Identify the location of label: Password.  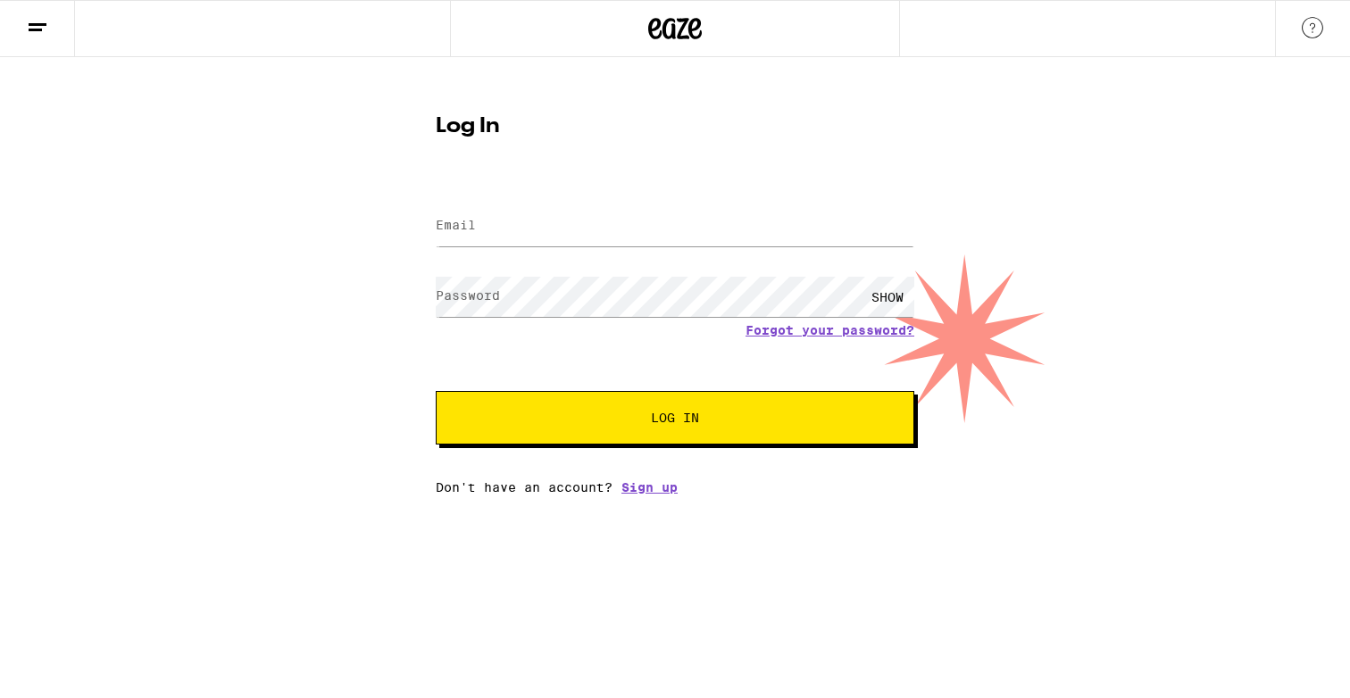
(468, 296).